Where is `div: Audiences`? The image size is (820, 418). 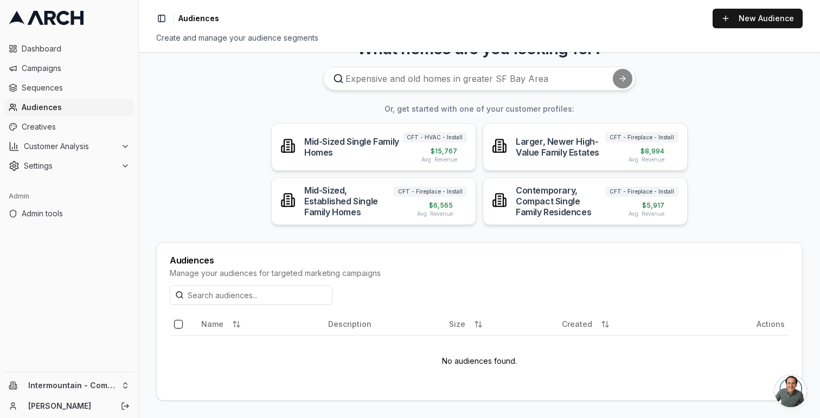
div: Audiences is located at coordinates (479, 260).